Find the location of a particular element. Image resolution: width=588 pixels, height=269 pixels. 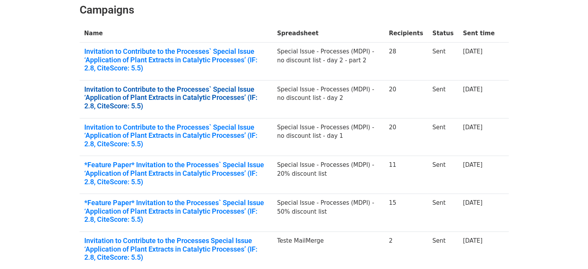

td: 15 is located at coordinates (406, 213).